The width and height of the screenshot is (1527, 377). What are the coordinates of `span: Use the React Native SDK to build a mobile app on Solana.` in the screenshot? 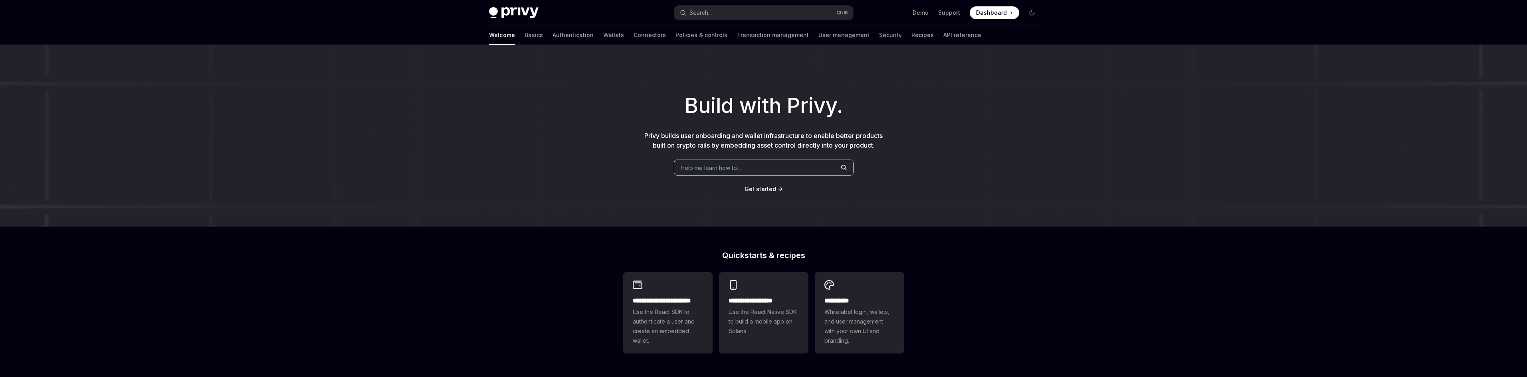 It's located at (764, 322).